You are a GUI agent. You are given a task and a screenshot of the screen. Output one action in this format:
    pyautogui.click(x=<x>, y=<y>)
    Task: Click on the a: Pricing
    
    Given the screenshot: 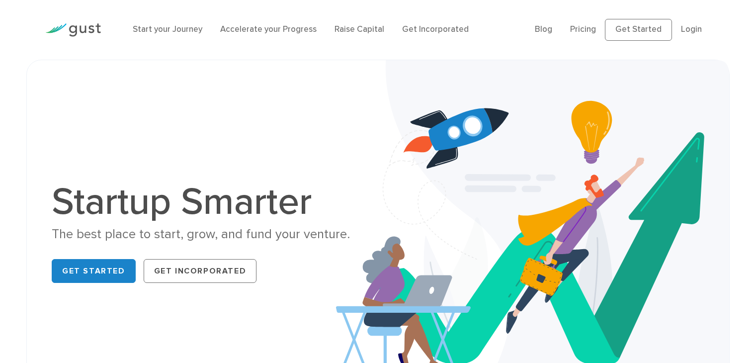 What is the action you would take?
    pyautogui.click(x=583, y=29)
    